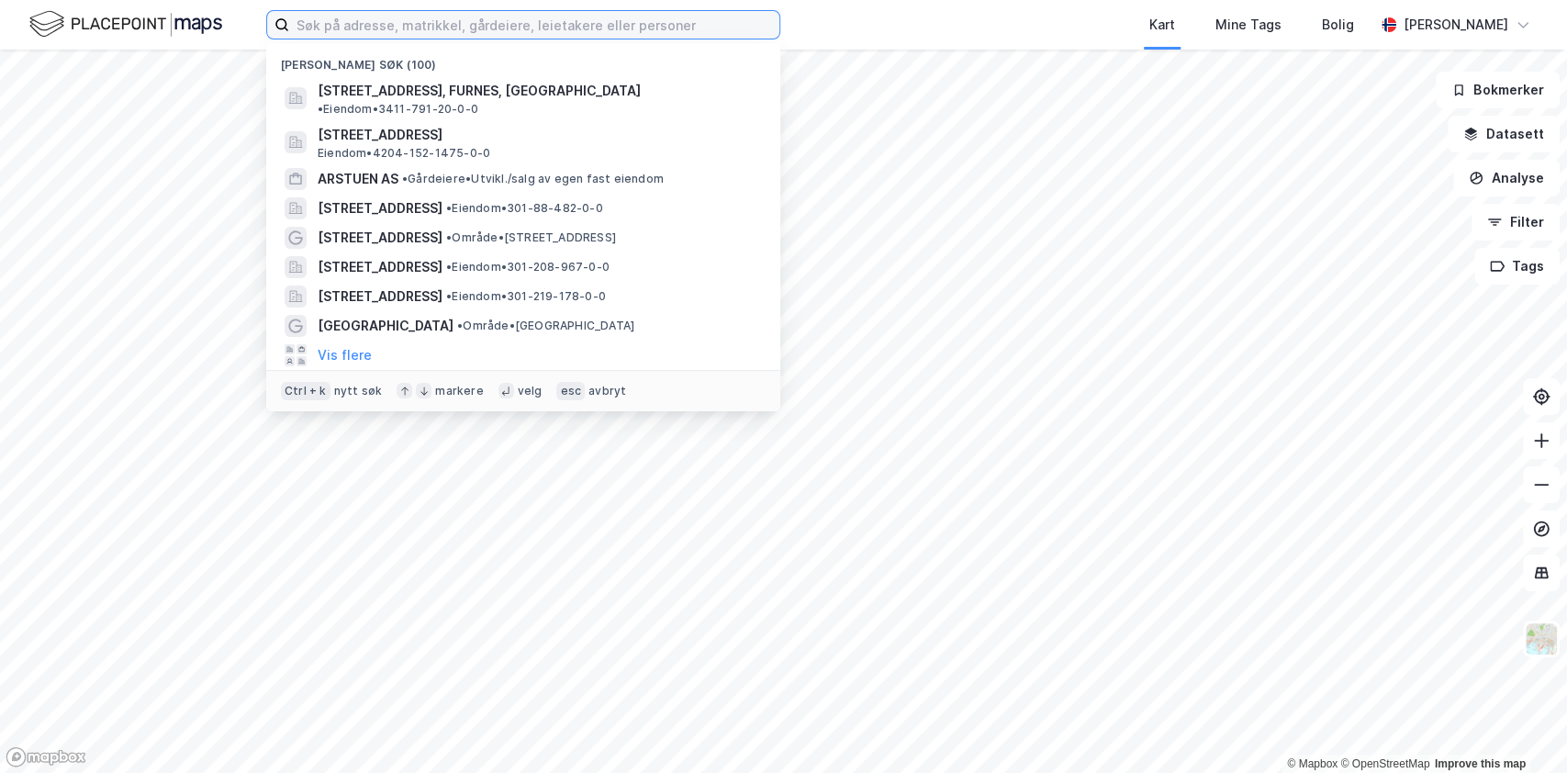 Image resolution: width=1567 pixels, height=773 pixels. Describe the element at coordinates (459, 391) in the screenshot. I see `div: markere` at that location.